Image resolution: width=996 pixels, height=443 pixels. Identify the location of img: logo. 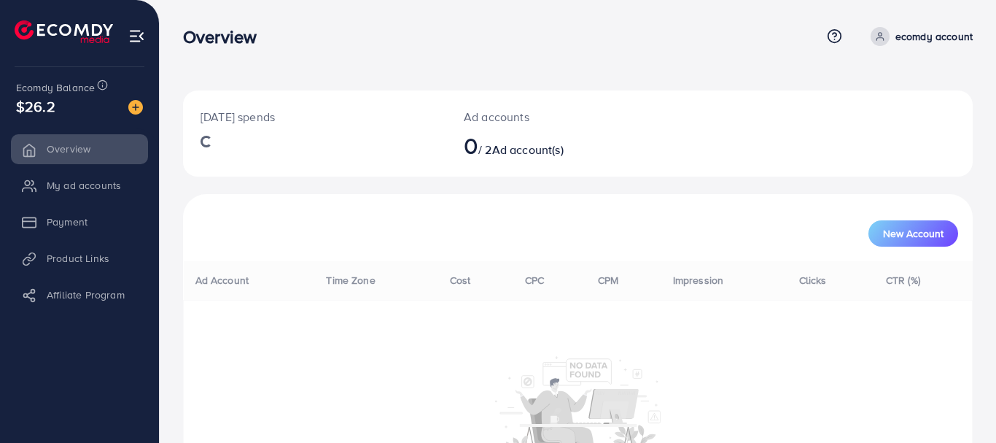
(63, 31).